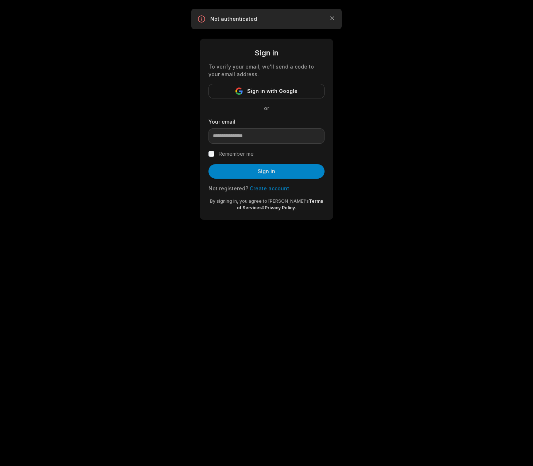  Describe the element at coordinates (266, 121) in the screenshot. I see `label: Your email` at that location.